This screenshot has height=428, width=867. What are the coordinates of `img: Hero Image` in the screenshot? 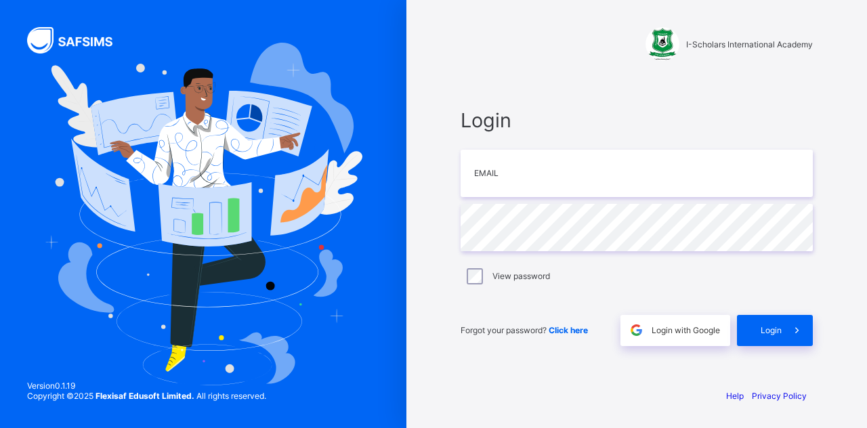 It's located at (203, 214).